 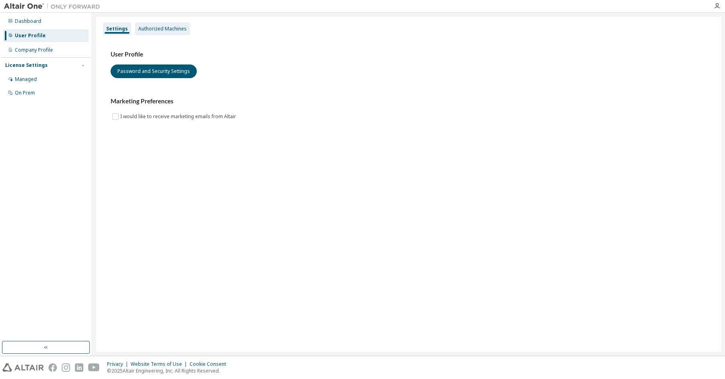 I want to click on div: Website Terms of Use, so click(x=160, y=364).